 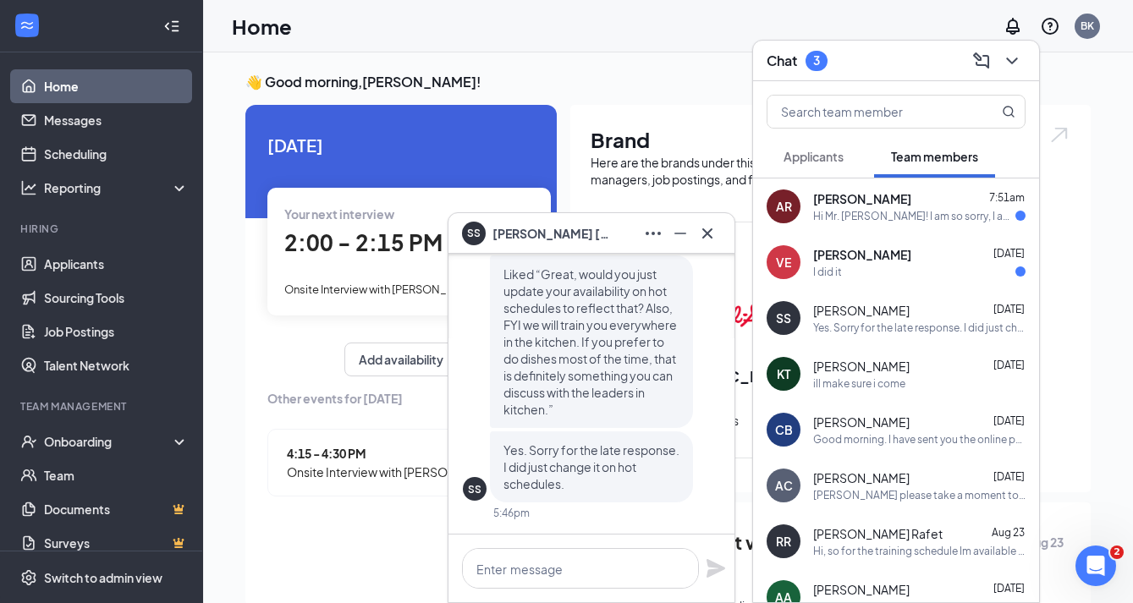 I want to click on div: Yes. Sorry for the late response. I did just change it on hot schedules., so click(x=919, y=327).